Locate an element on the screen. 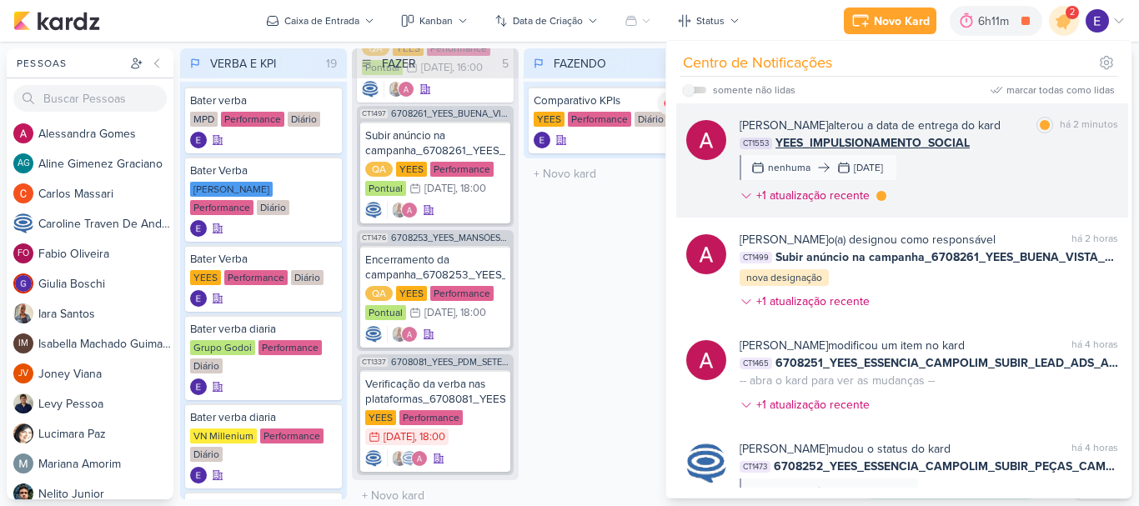  div: 19 is located at coordinates (331, 63).